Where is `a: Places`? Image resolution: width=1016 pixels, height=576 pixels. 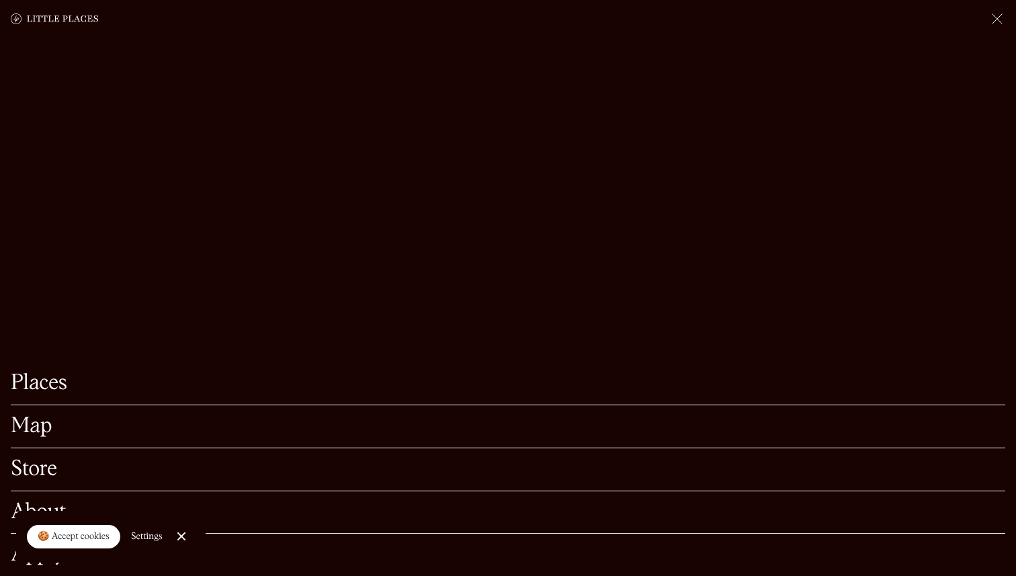
a: Places is located at coordinates (508, 383).